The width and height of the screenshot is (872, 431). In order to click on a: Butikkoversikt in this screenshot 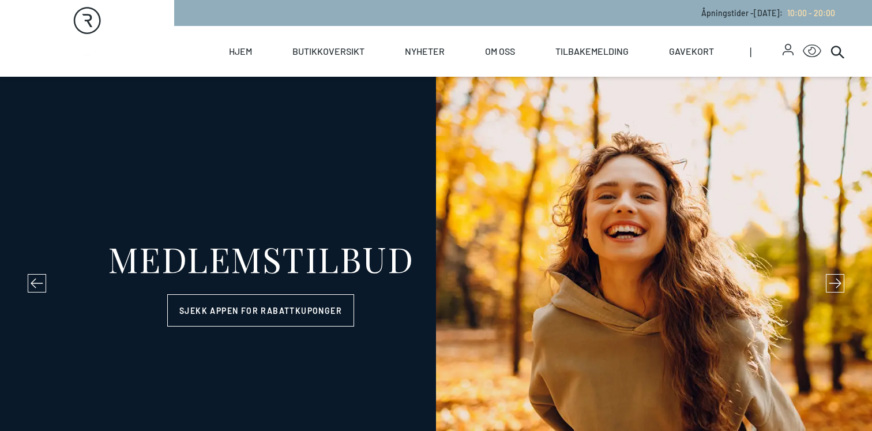, I will do `click(328, 51)`.